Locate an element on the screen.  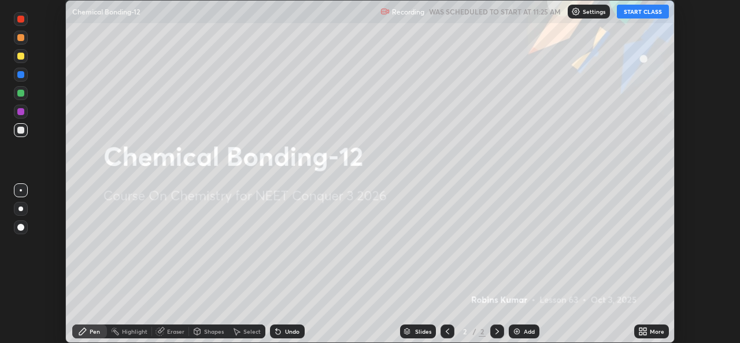
div: Pen is located at coordinates (95, 331).